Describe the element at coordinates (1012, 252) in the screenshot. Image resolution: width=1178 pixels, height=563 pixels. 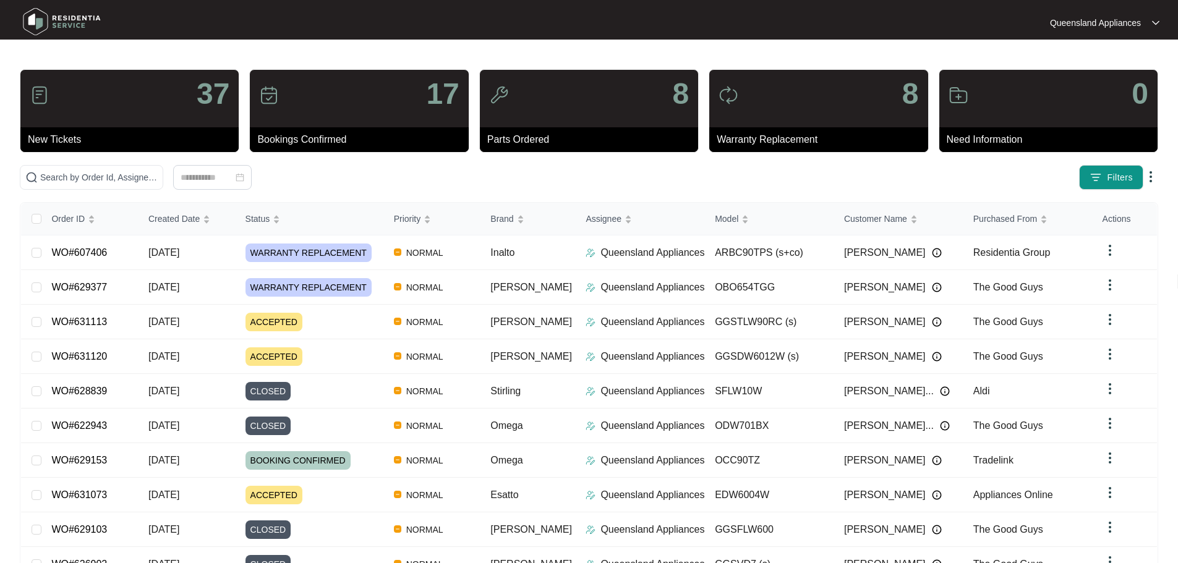
I see `span: Residentia Group` at that location.